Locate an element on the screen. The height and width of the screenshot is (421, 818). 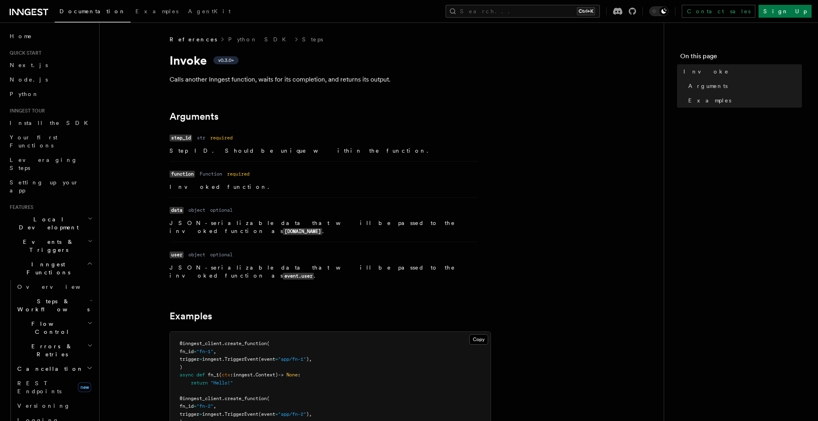
span: Python is located at coordinates (24, 94).